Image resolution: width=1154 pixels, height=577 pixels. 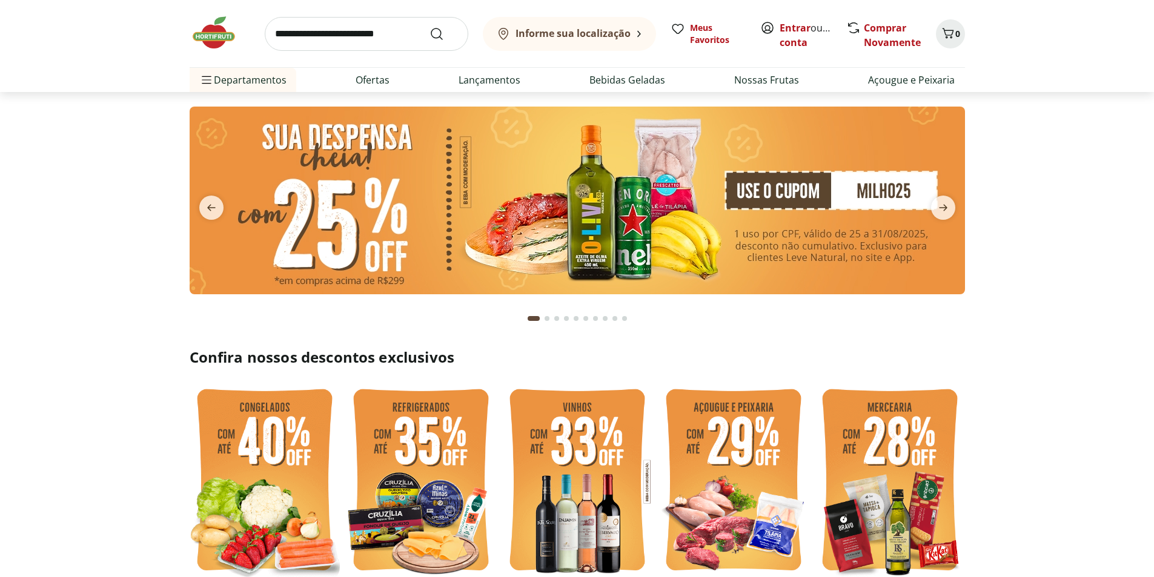 I want to click on a: Açougue e Peixaria, so click(x=911, y=80).